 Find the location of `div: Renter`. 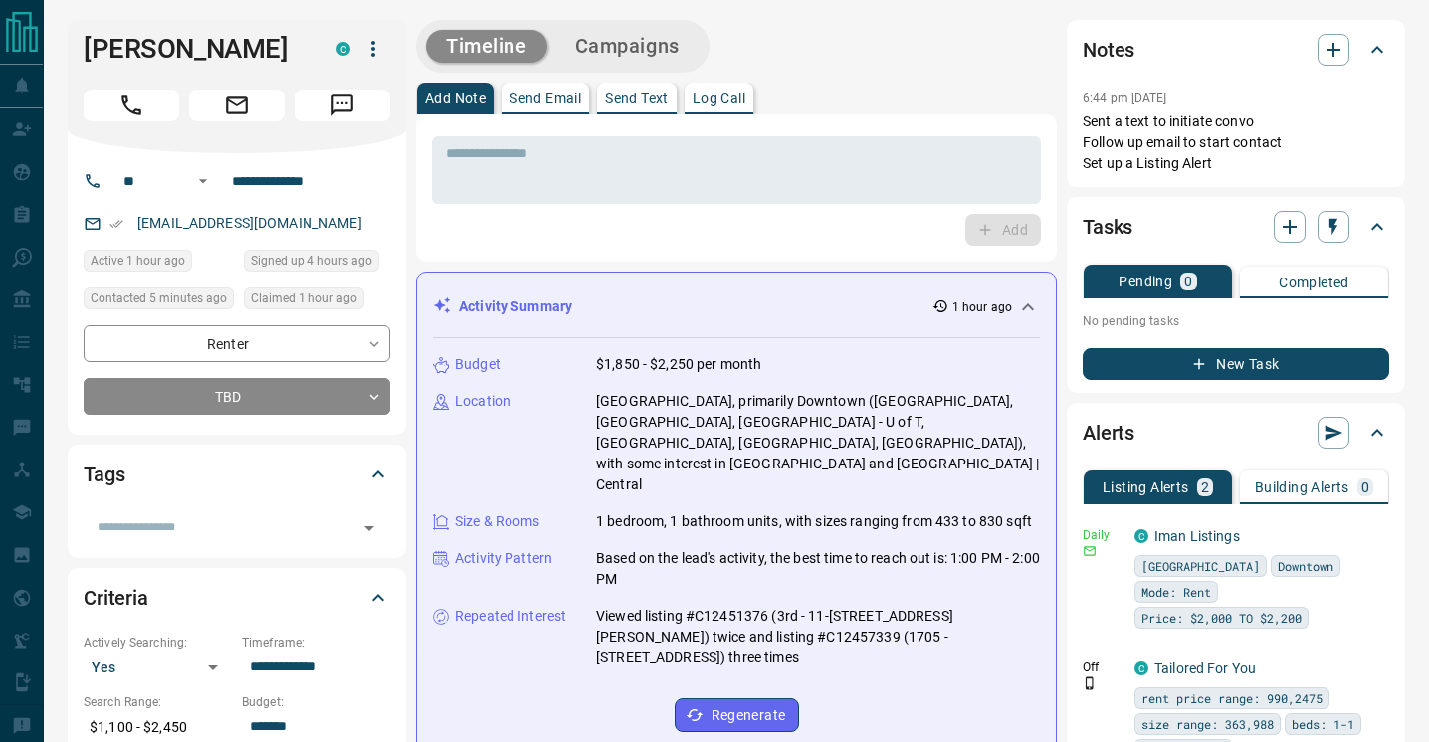

div: Renter is located at coordinates (237, 343).